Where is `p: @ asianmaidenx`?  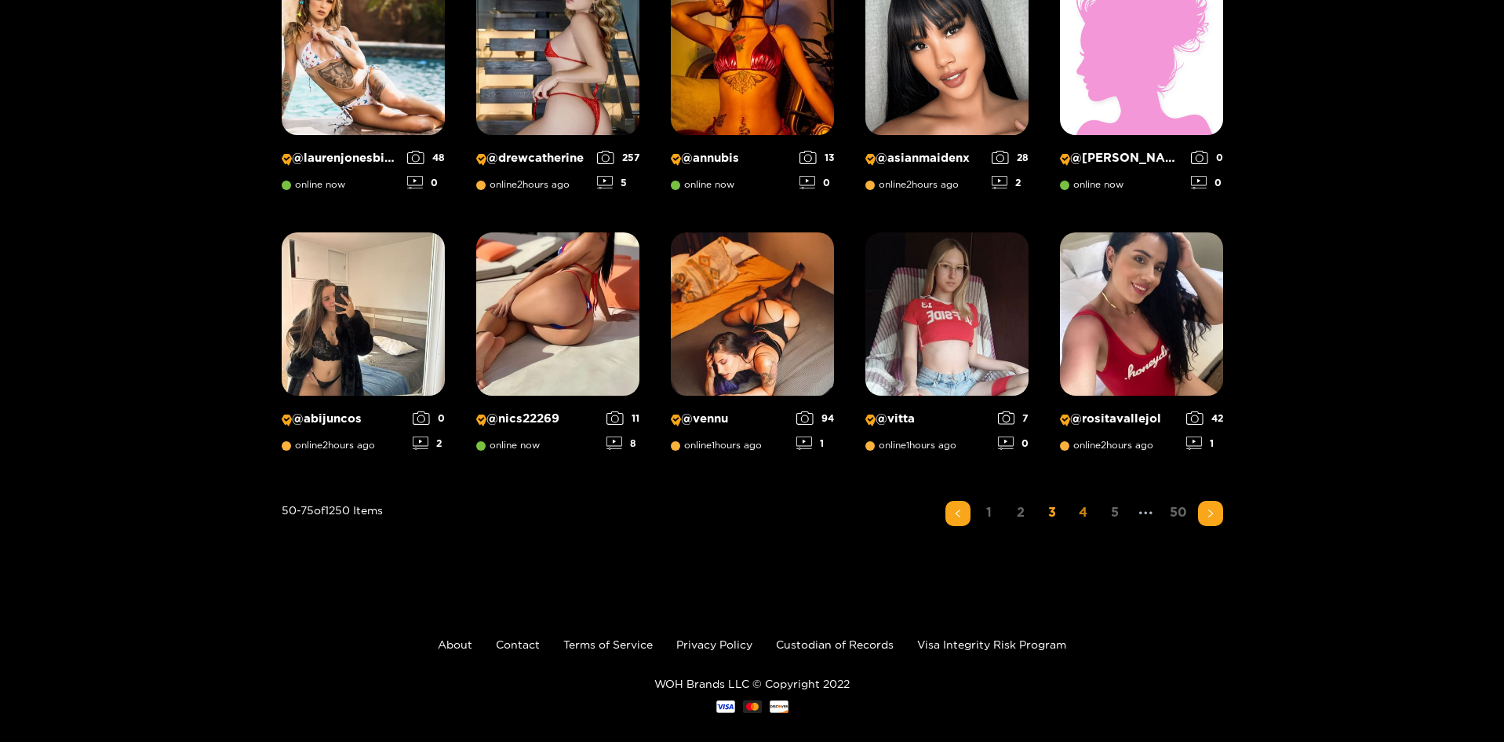 p: @ asianmaidenx is located at coordinates (924, 158).